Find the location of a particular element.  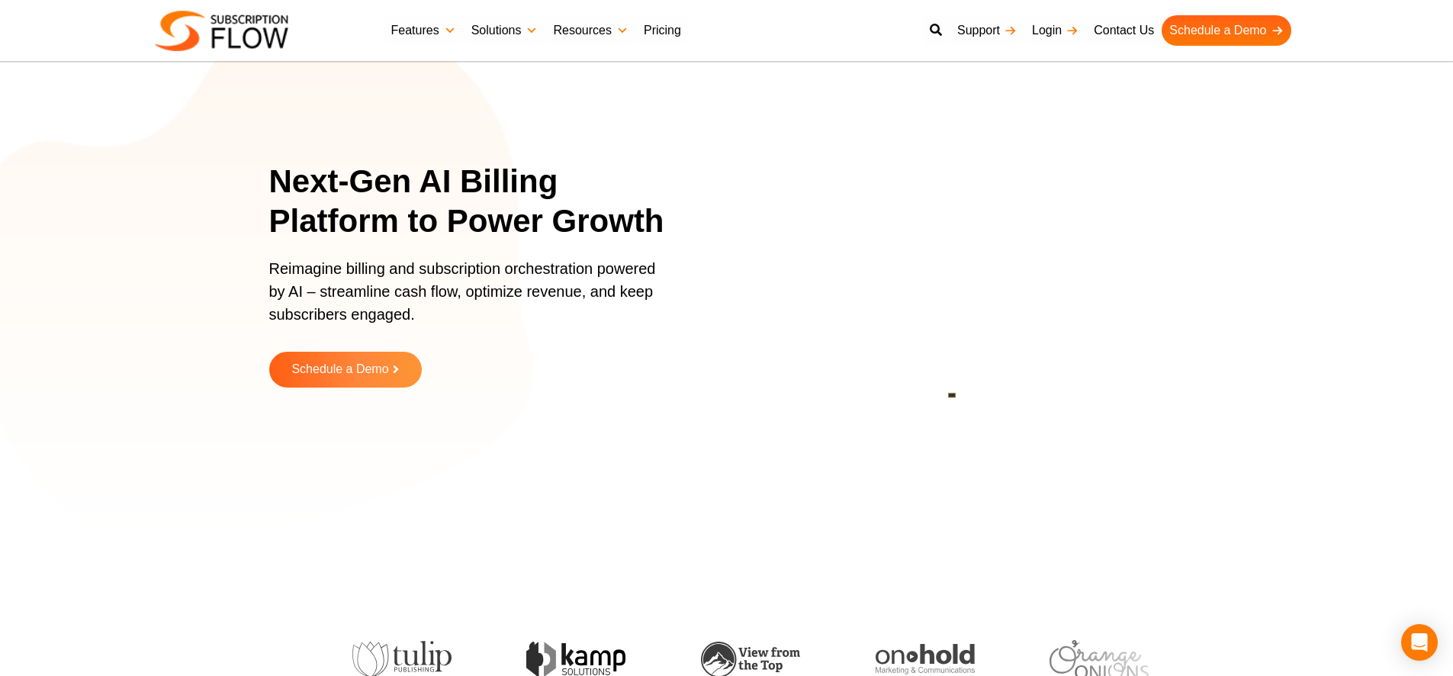

a: Resources is located at coordinates (590, 31).